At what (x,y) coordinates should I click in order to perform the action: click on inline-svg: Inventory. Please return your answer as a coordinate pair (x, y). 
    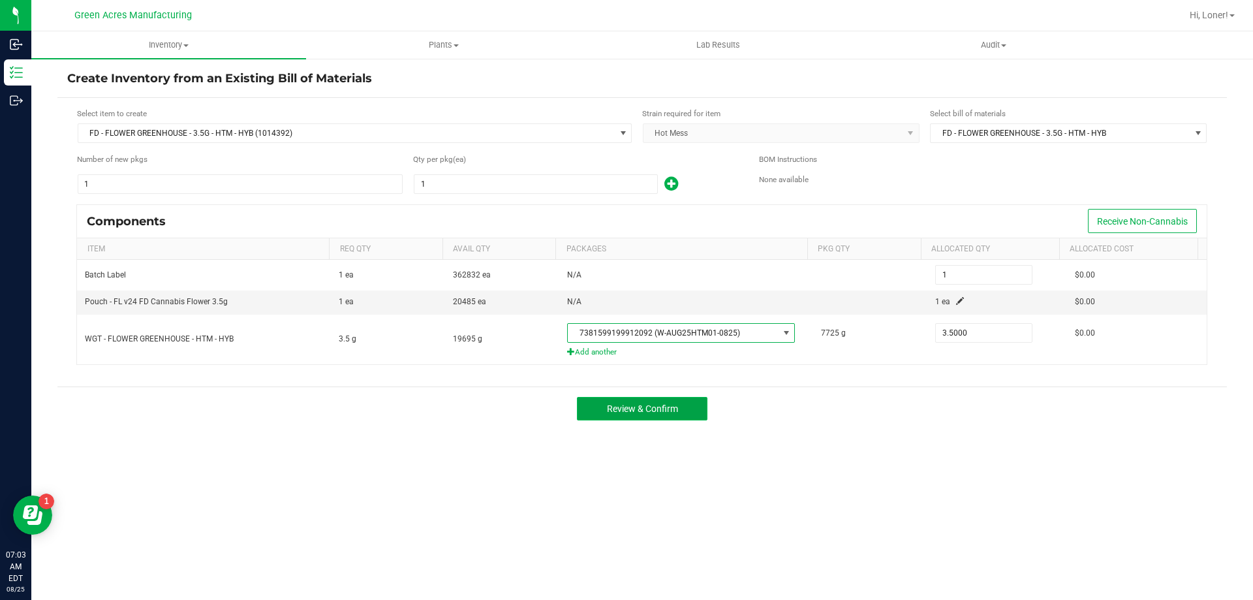
    Looking at the image, I should click on (16, 72).